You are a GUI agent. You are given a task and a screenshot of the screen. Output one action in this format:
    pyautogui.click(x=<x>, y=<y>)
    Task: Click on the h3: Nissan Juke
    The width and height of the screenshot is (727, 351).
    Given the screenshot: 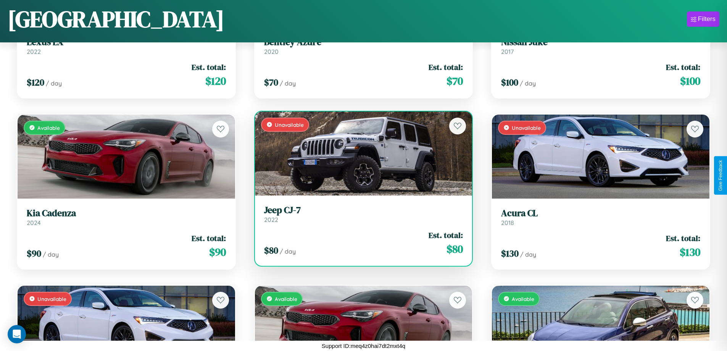 What is the action you would take?
    pyautogui.click(x=601, y=42)
    